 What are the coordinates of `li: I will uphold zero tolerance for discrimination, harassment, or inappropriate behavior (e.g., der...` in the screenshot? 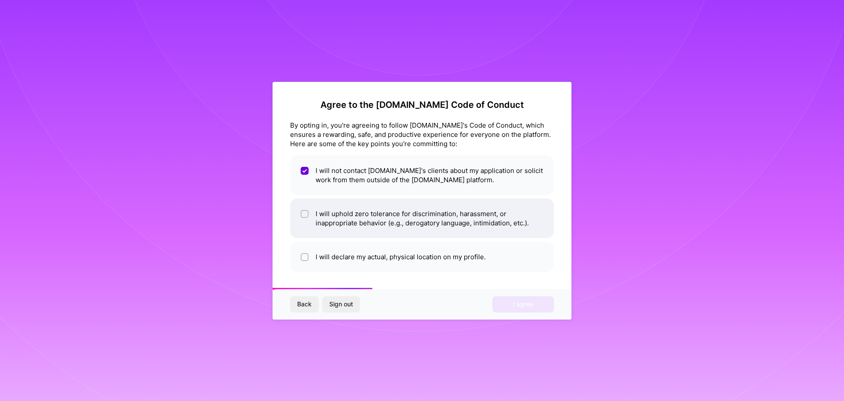 It's located at (422, 218).